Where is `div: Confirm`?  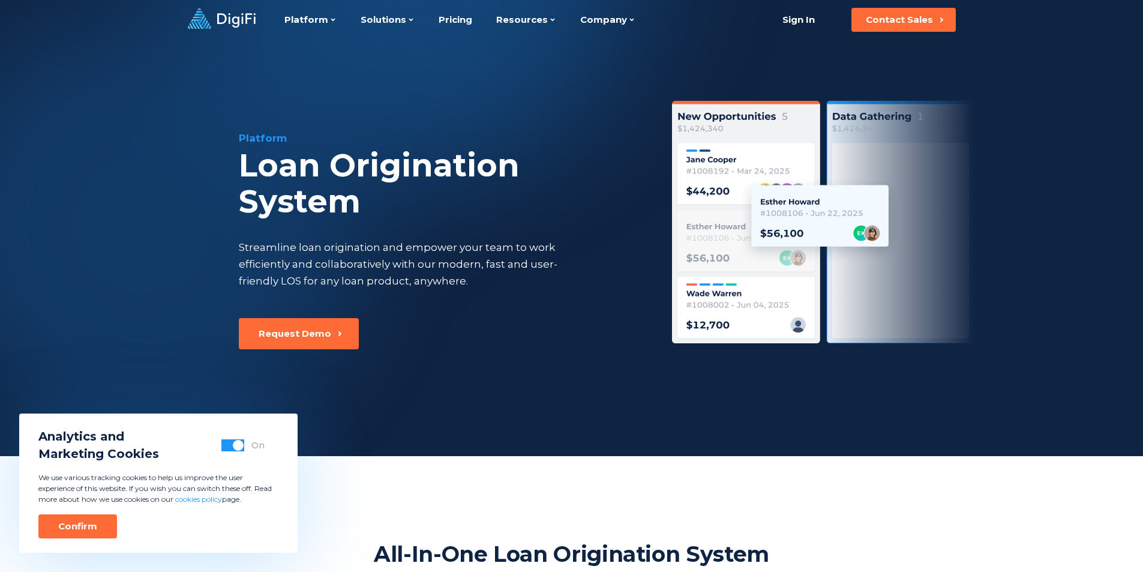 div: Confirm is located at coordinates (77, 526).